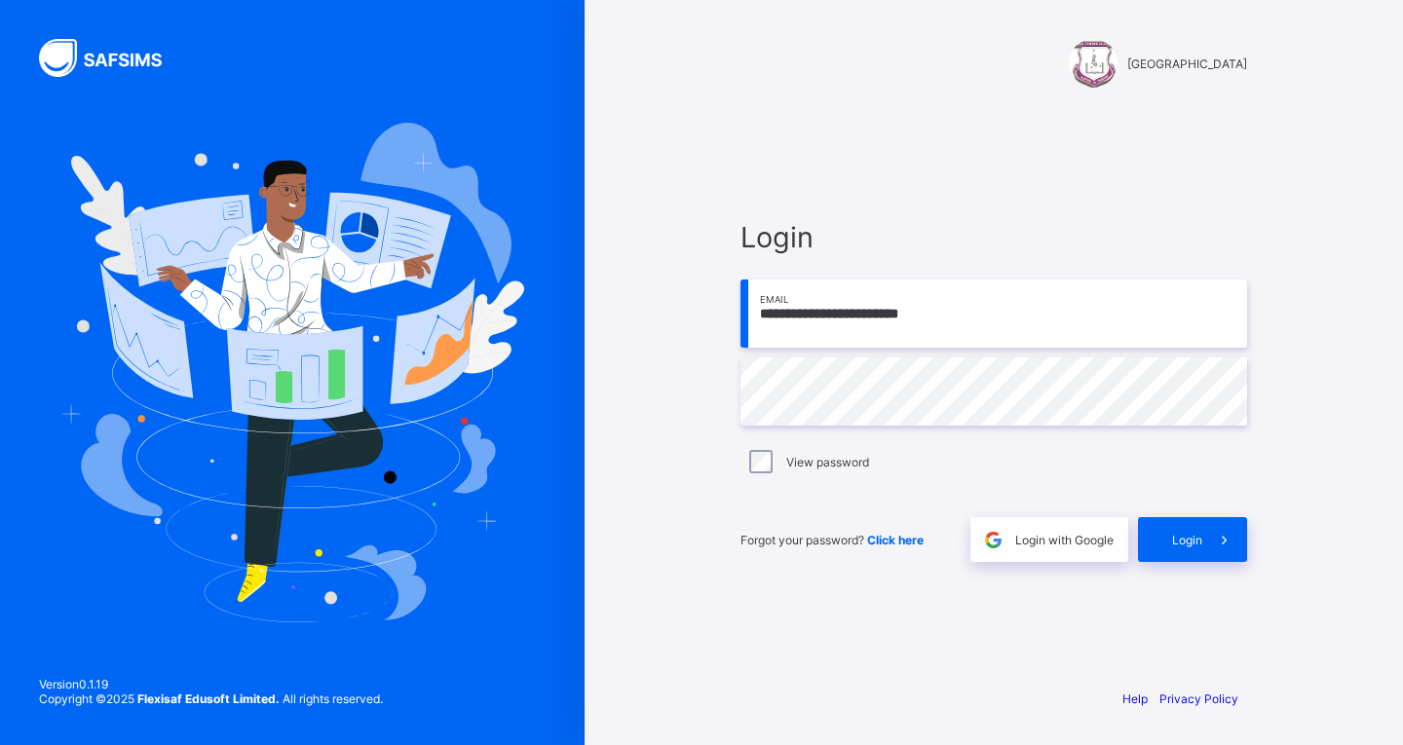  What do you see at coordinates (1198, 698) in the screenshot?
I see `a: Privacy Policy` at bounding box center [1198, 698].